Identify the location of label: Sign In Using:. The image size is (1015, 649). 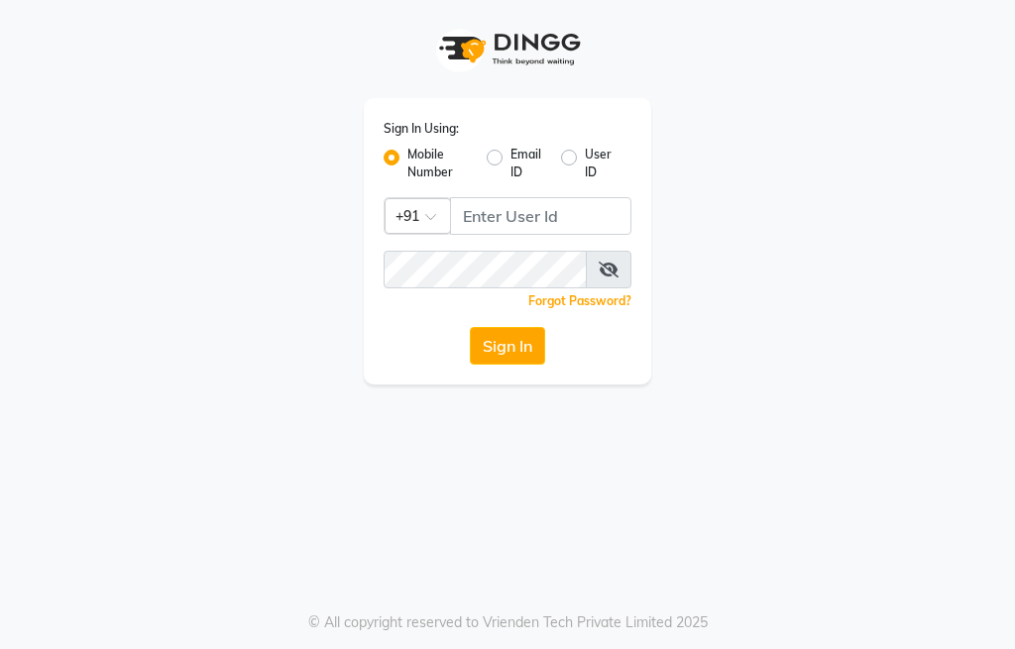
(421, 129).